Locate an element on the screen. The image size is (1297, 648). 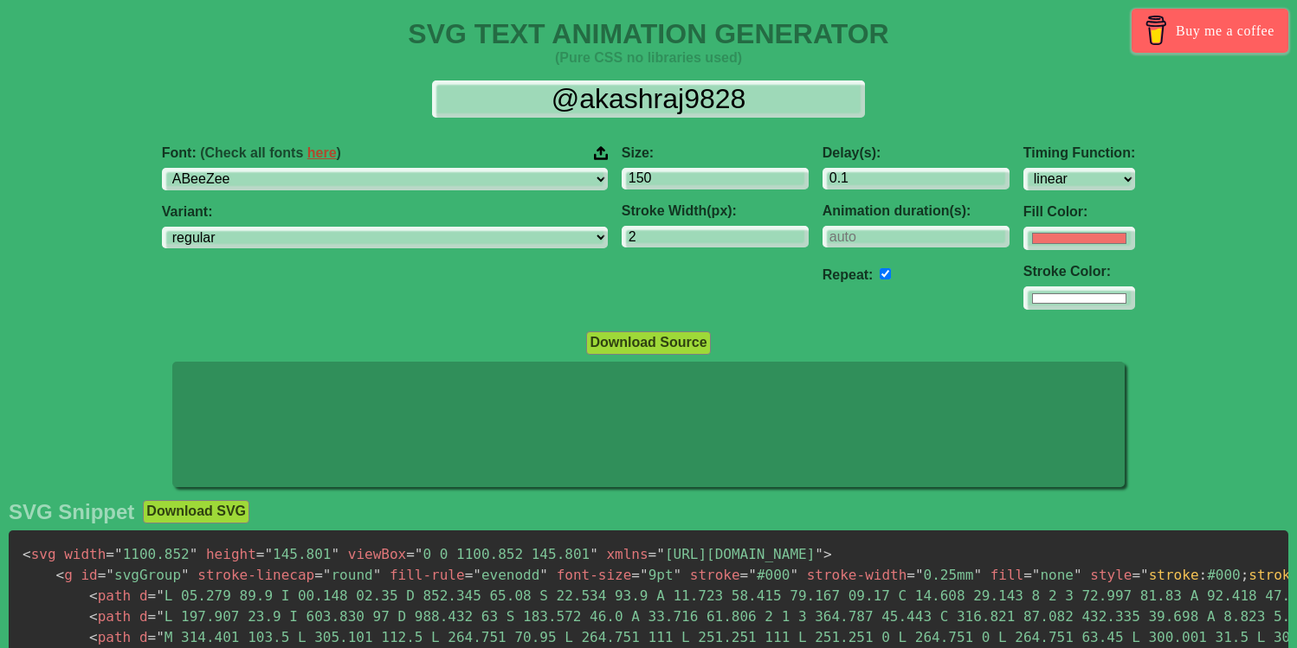
span: style is located at coordinates (1111, 575).